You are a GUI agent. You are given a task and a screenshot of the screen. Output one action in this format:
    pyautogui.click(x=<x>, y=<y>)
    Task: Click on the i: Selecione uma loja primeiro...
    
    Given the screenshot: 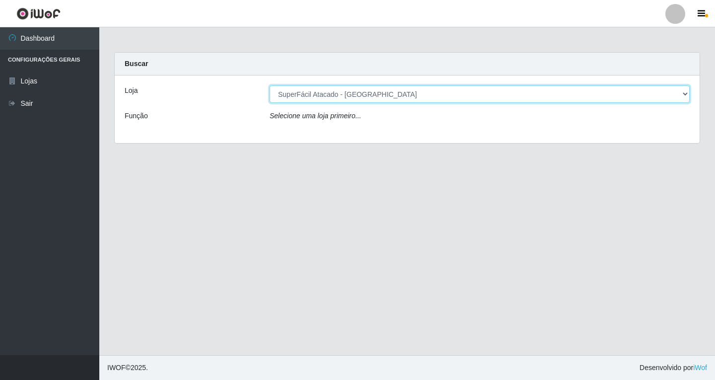 What is the action you would take?
    pyautogui.click(x=315, y=116)
    